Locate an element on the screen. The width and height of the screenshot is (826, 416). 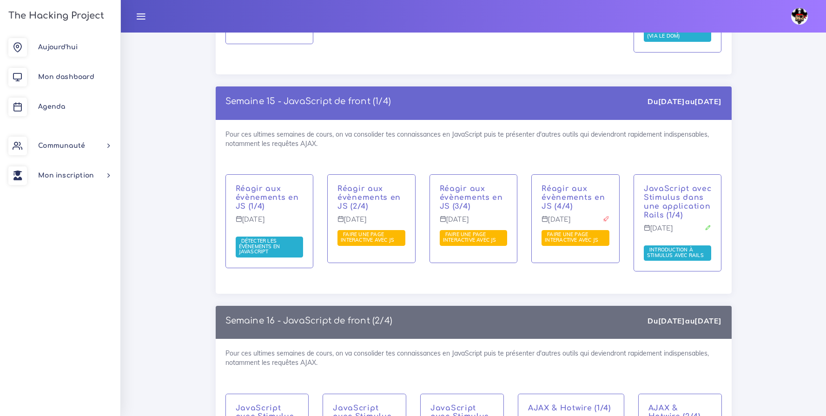
p: AJAX & Hotwire (1/4) is located at coordinates (571, 408).